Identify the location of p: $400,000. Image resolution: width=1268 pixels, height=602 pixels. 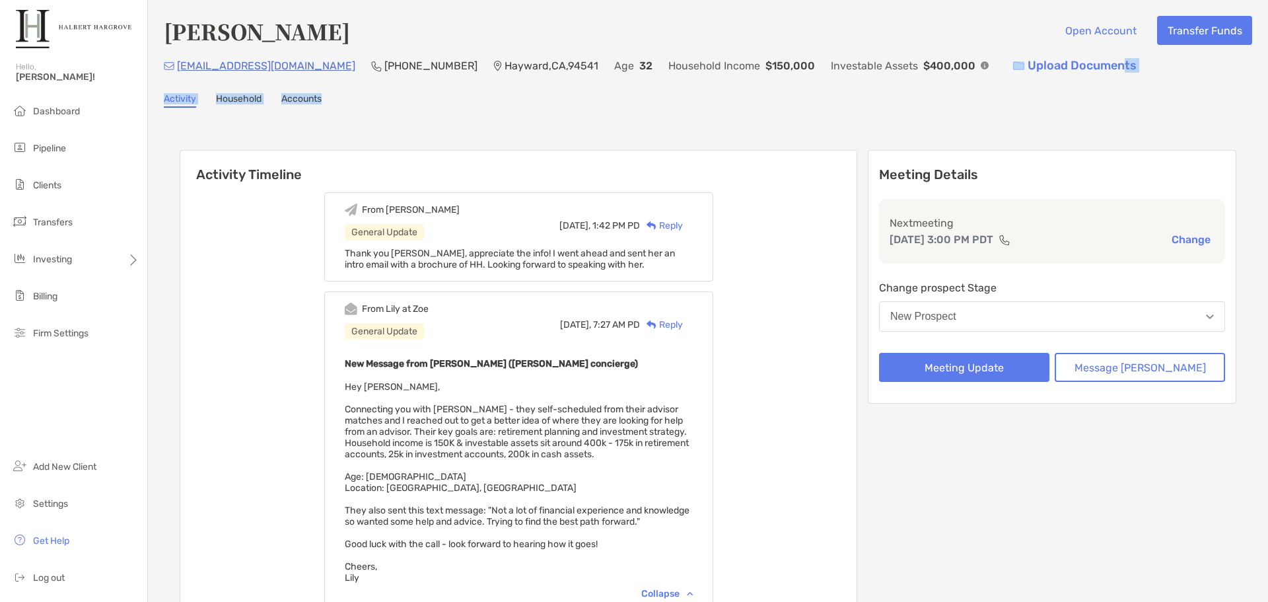
(949, 65).